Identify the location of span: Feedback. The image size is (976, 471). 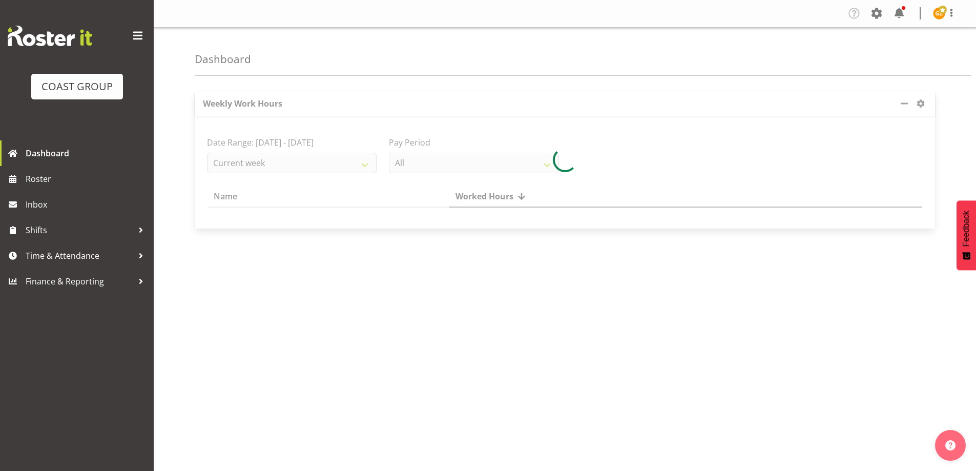
(966, 228).